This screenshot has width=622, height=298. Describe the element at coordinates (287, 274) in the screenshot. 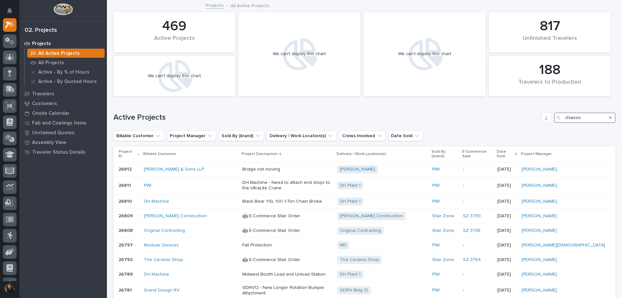

I see `p: Midwest Booth Load and Unload Station` at that location.